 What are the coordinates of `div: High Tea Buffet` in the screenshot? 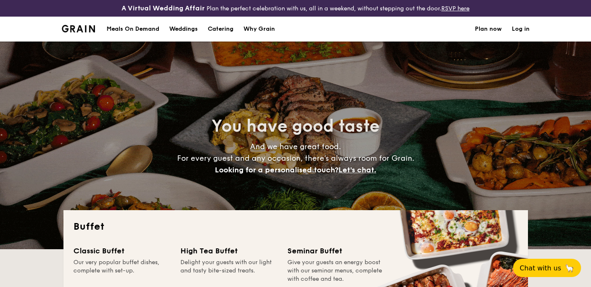 It's located at (229, 251).